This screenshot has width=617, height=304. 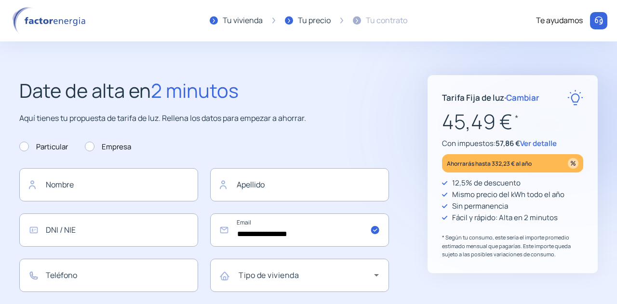 What do you see at coordinates (51, 21) in the screenshot?
I see `img: logo factor` at bounding box center [51, 21].